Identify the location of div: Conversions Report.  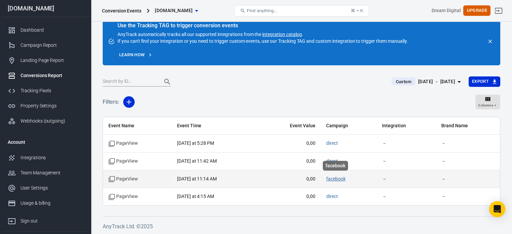
(52, 75).